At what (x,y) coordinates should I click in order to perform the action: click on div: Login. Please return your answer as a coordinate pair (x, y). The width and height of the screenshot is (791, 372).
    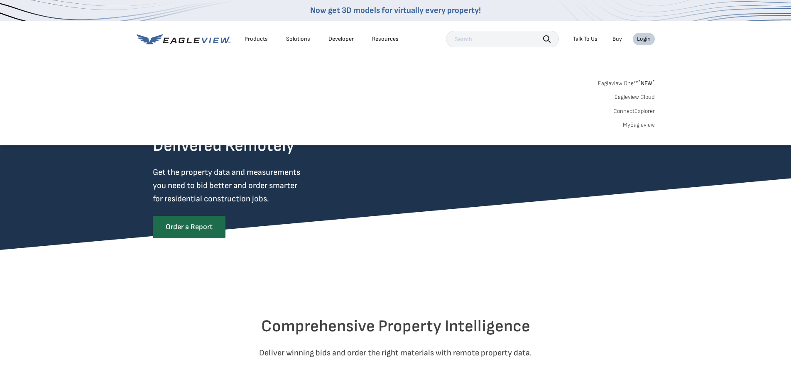
    Looking at the image, I should click on (644, 39).